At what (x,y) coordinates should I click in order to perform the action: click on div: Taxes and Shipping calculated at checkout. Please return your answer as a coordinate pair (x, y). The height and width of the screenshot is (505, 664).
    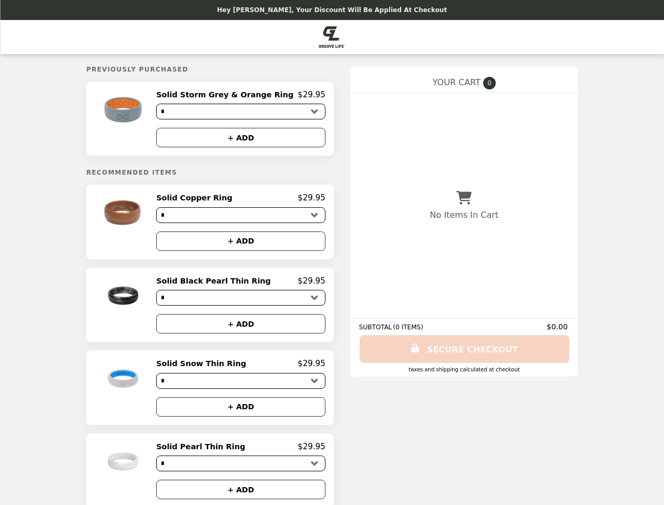
    Looking at the image, I should click on (464, 369).